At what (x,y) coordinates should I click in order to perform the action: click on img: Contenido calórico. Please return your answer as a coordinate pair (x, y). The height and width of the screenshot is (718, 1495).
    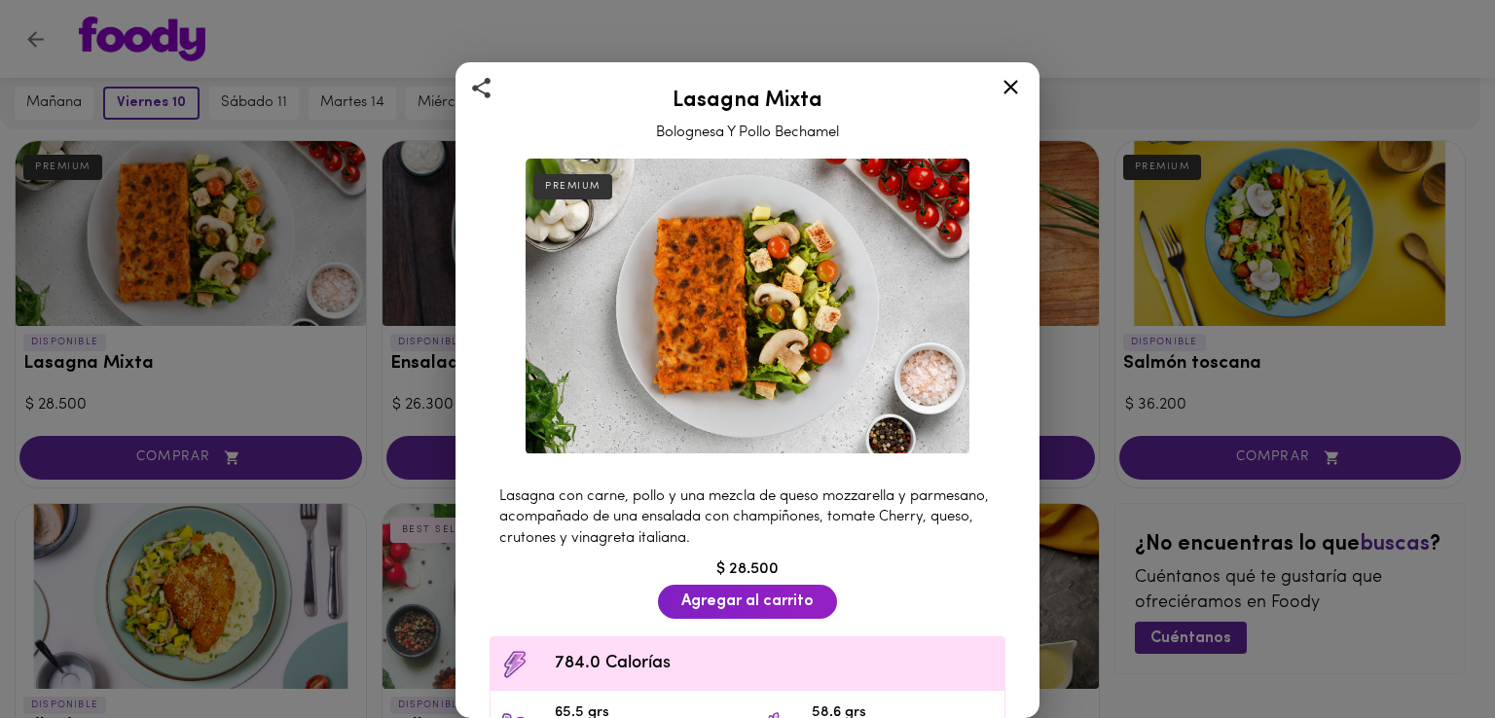
    Looking at the image, I should click on (515, 665).